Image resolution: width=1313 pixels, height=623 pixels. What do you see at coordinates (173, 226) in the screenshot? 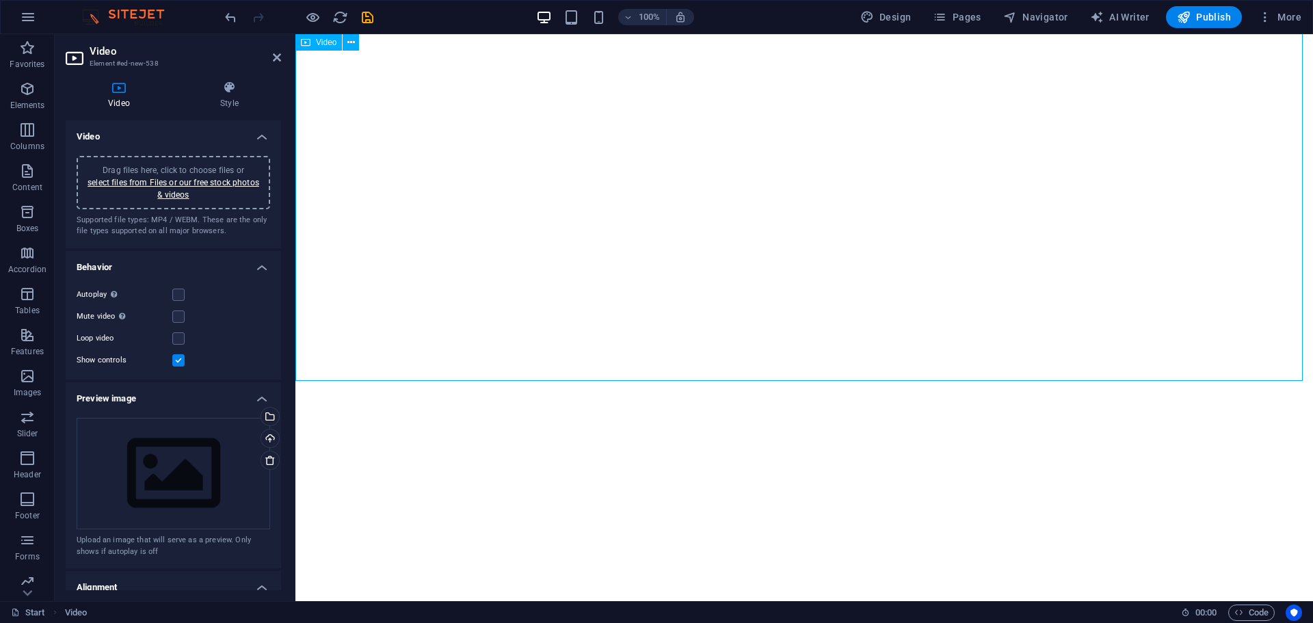
I see `div: Supported file types: MP4 / WEBM. These are the only file types supported on all major browsers.` at bounding box center [173, 226].